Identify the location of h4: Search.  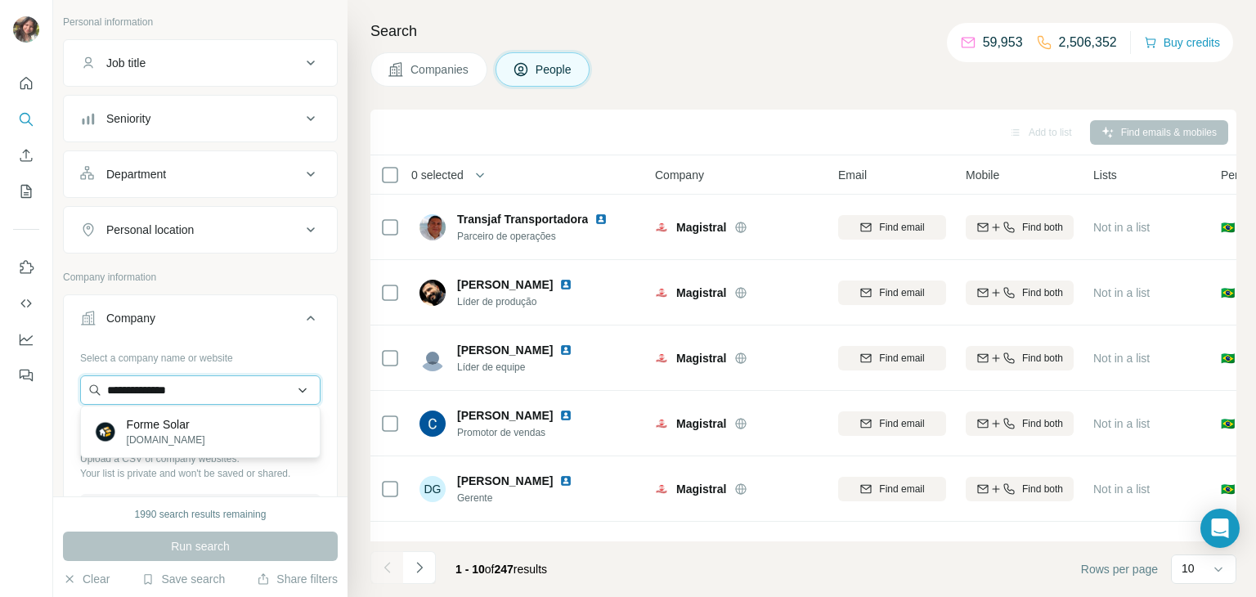
(803, 31).